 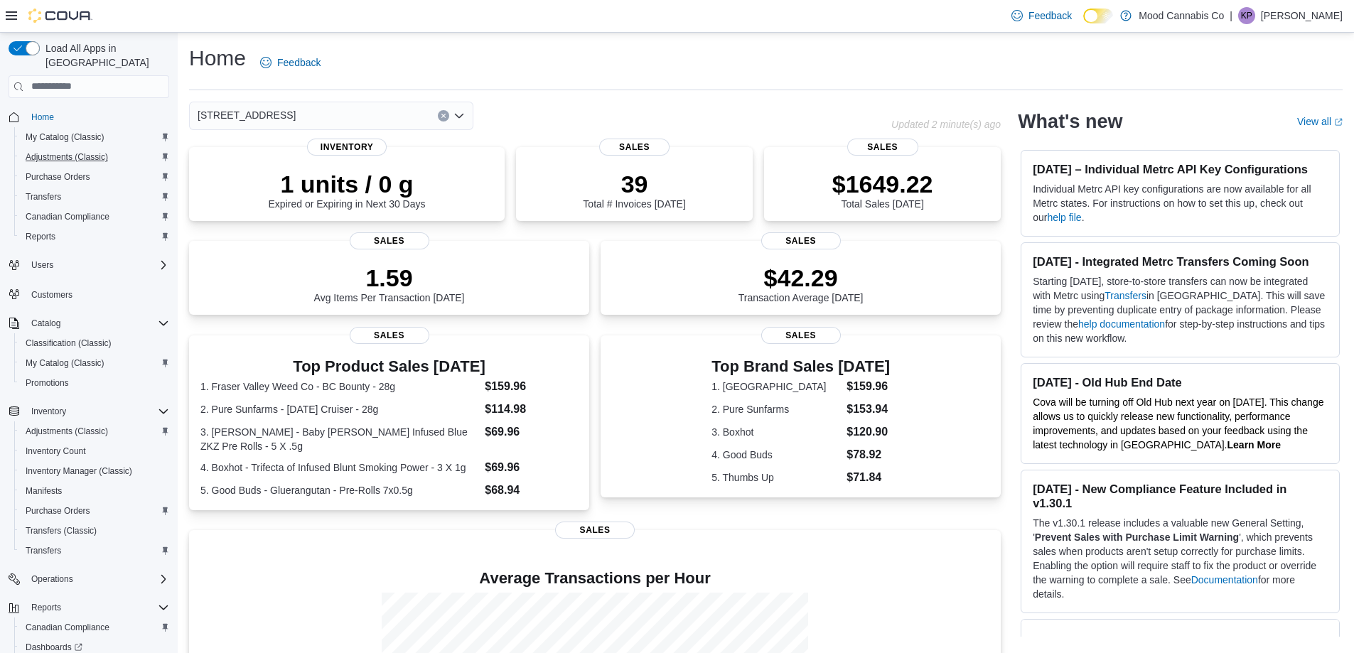 What do you see at coordinates (95, 628) in the screenshot?
I see `button: Canadian Compliance` at bounding box center [95, 628].